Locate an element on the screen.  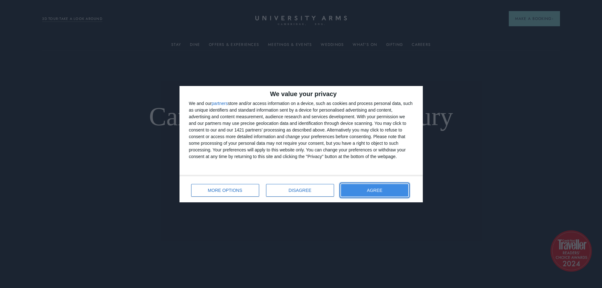
span: AGREE is located at coordinates (374, 190).